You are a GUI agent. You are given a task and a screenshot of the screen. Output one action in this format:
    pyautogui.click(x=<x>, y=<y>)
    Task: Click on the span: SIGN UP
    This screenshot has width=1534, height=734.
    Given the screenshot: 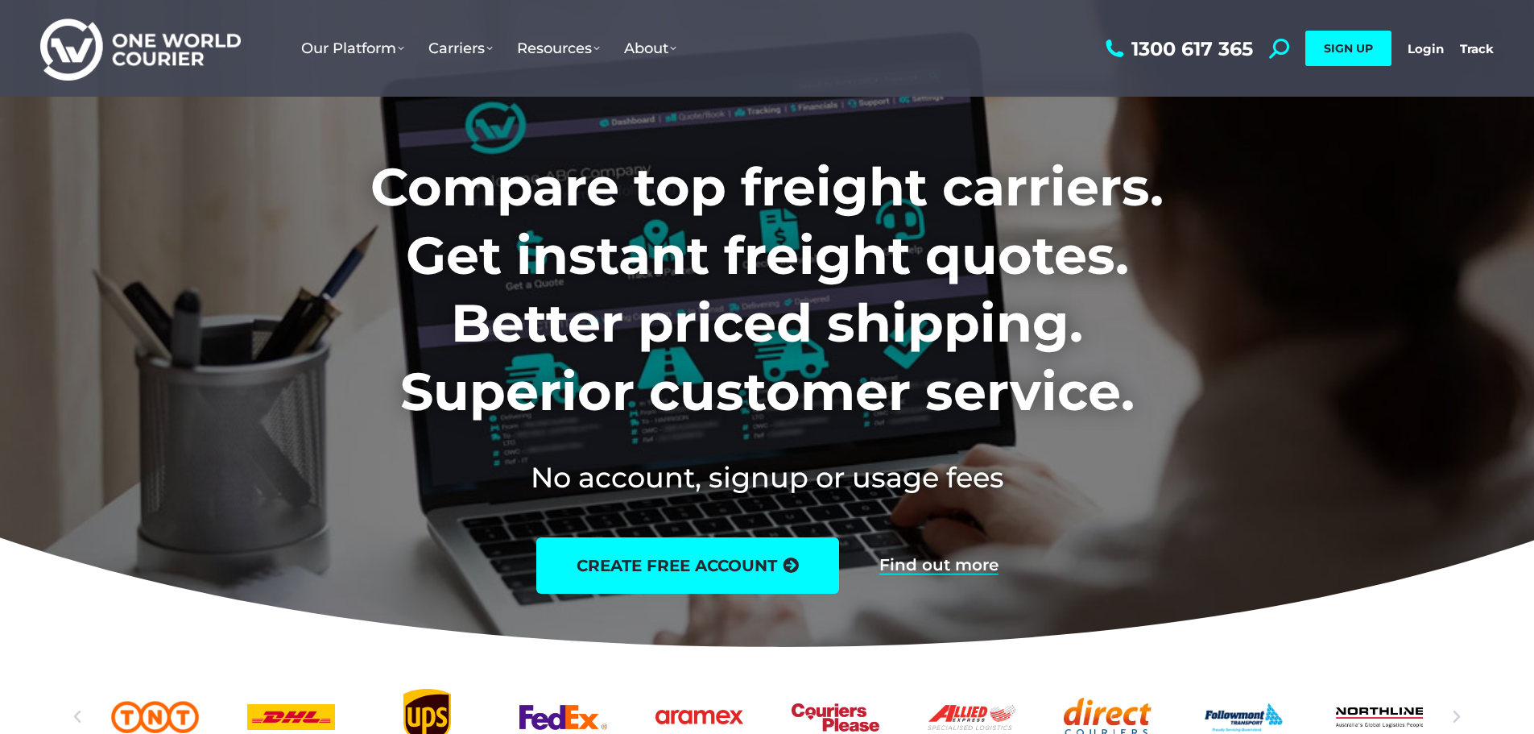 What is the action you would take?
    pyautogui.click(x=1348, y=48)
    